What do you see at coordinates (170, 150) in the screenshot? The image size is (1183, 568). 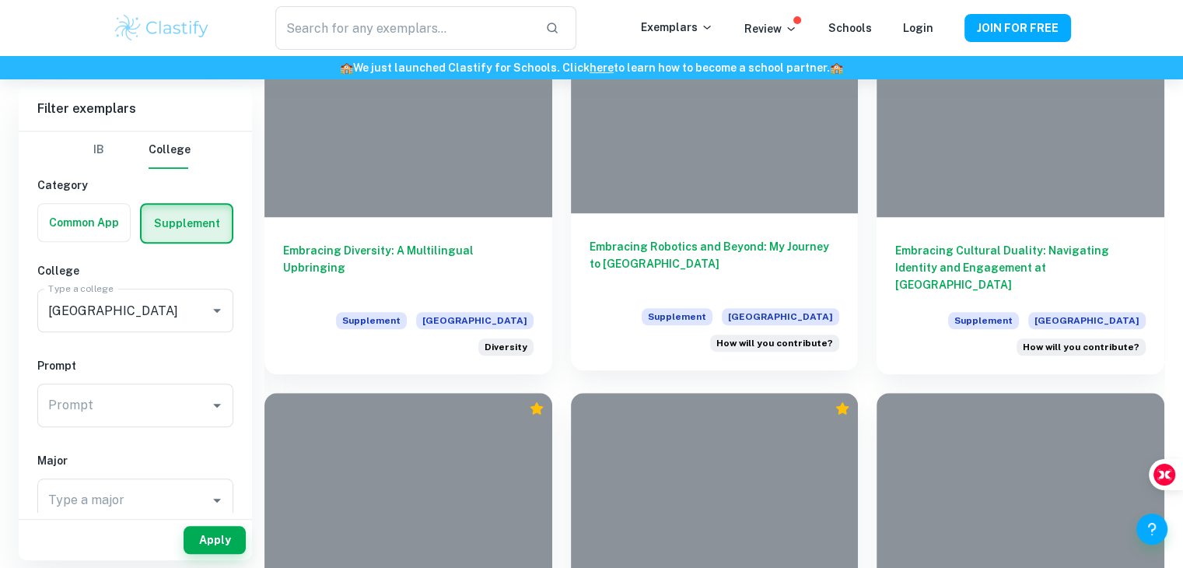 I see `button: College` at bounding box center [170, 150].